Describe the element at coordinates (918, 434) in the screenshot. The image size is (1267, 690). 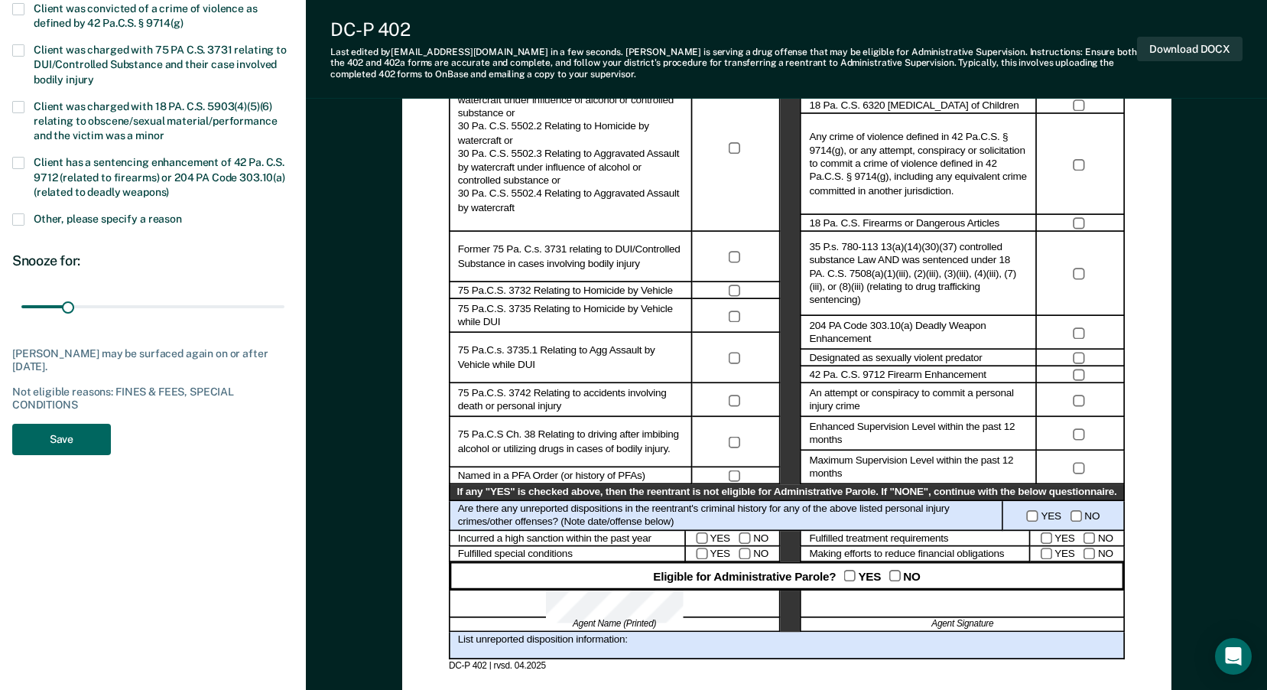
I see `label: Enhanced Supervision Level within the past 12 months` at that location.